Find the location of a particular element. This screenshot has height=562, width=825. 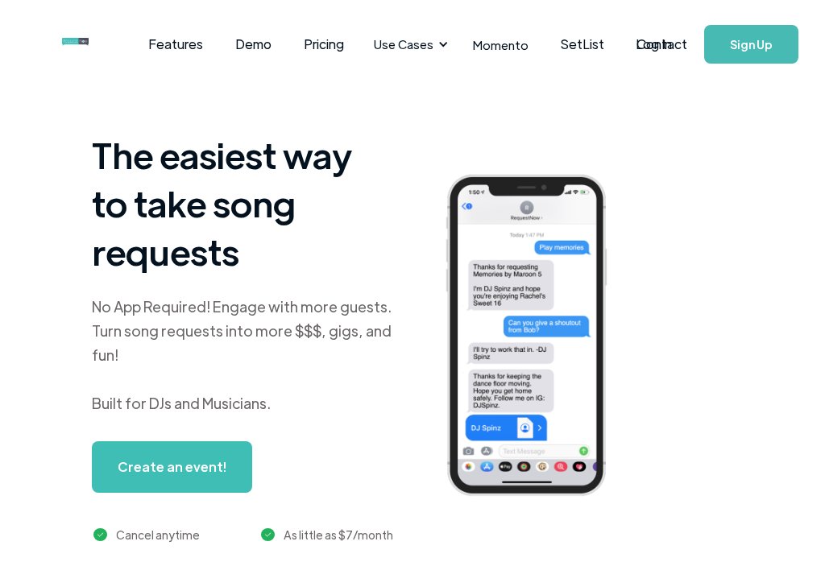

a: Log In is located at coordinates (653, 44).